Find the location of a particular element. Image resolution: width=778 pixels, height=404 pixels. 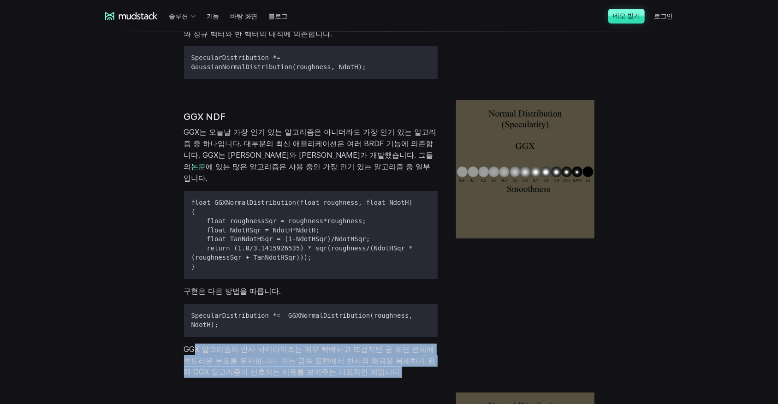

pre: float GGXNormalDistribution(float roughness, float NdotH) { float roughnessSqr = roughness*roughn... is located at coordinates (311, 235).